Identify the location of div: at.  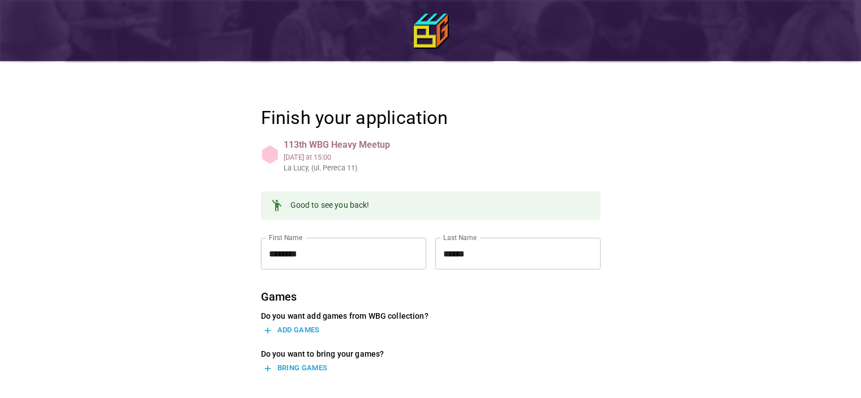
(337, 157).